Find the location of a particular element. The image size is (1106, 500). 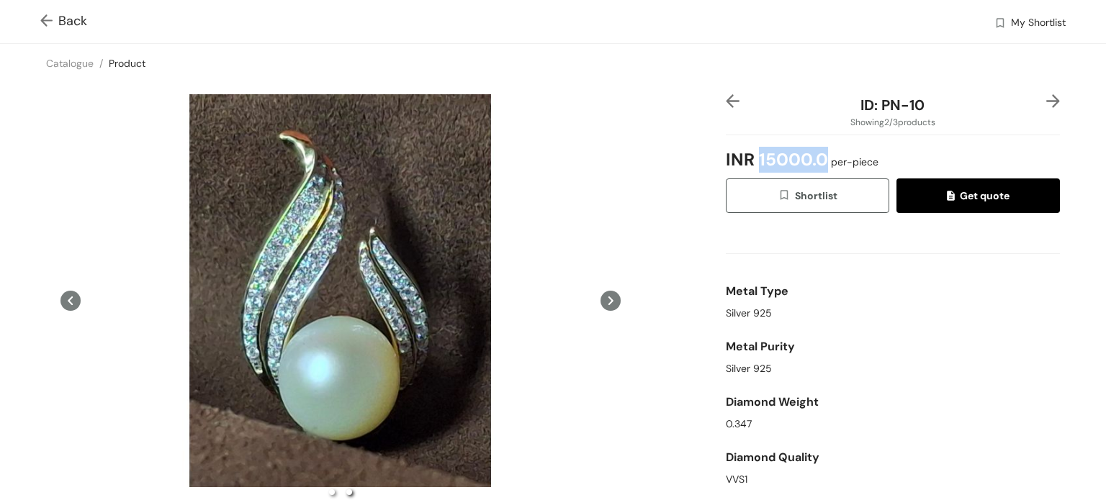

button: wishlistShortlist is located at coordinates (807, 196).